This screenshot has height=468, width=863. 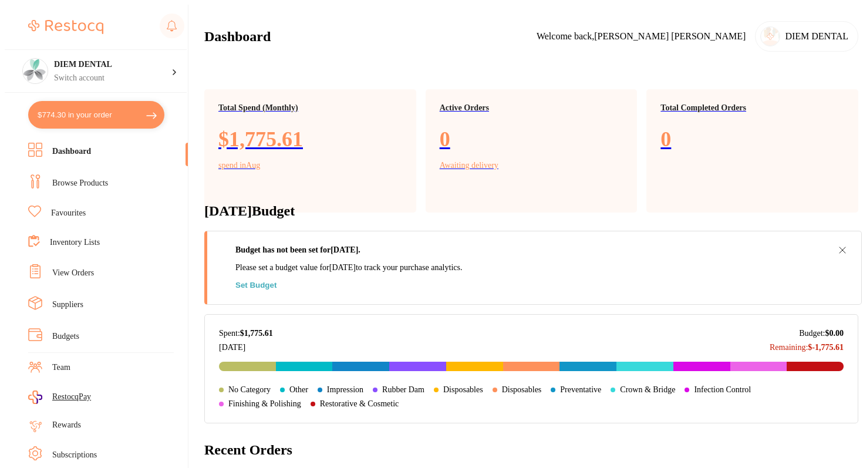 What do you see at coordinates (59, 397) in the screenshot?
I see `a: RestocqPay` at bounding box center [59, 397].